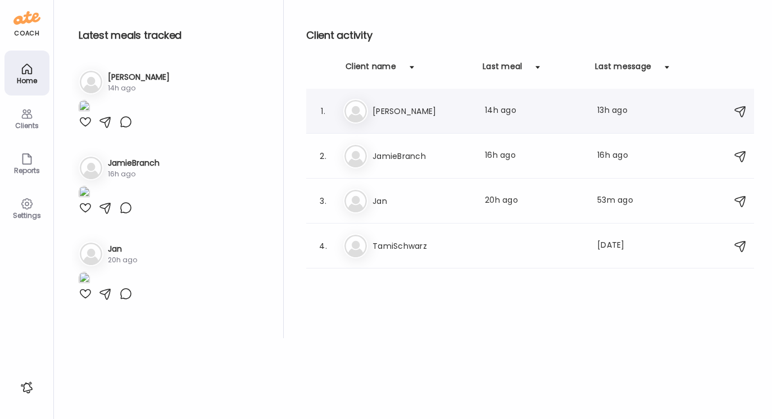 The width and height of the screenshot is (772, 419). What do you see at coordinates (323, 111) in the screenshot?
I see `div: 1.` at bounding box center [323, 111].